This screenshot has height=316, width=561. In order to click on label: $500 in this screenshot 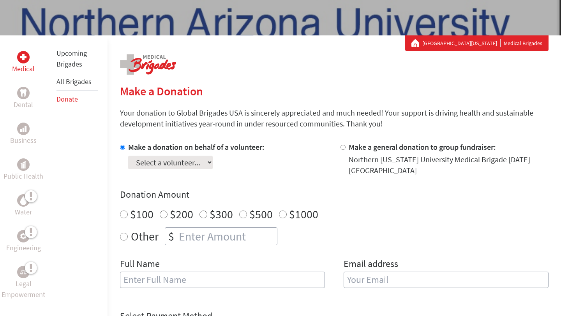, I will do `click(261, 214)`.